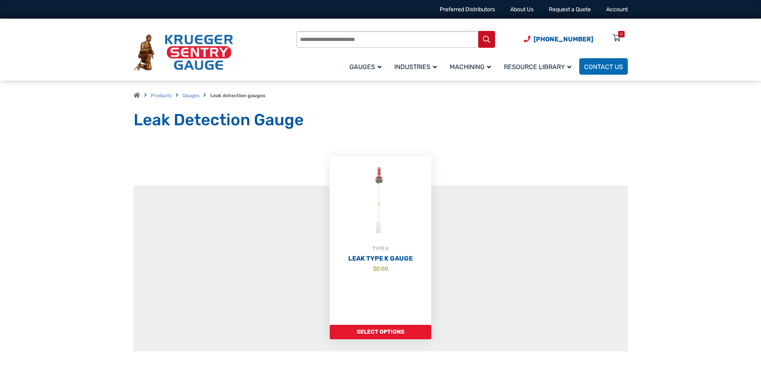 The image size is (761, 371). What do you see at coordinates (570, 9) in the screenshot?
I see `a: Request a Quote` at bounding box center [570, 9].